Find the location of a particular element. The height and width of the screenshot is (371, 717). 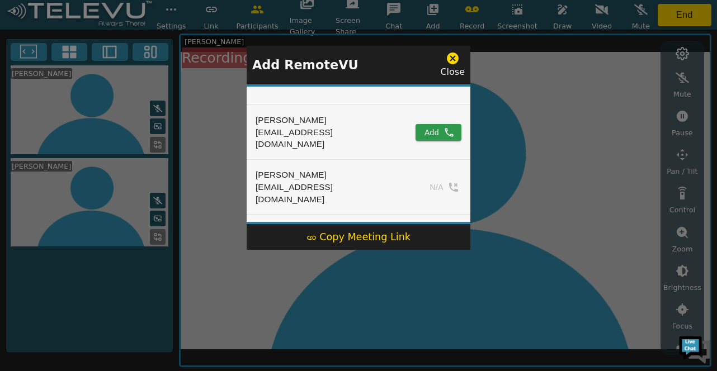

div: Close is located at coordinates (452, 65).